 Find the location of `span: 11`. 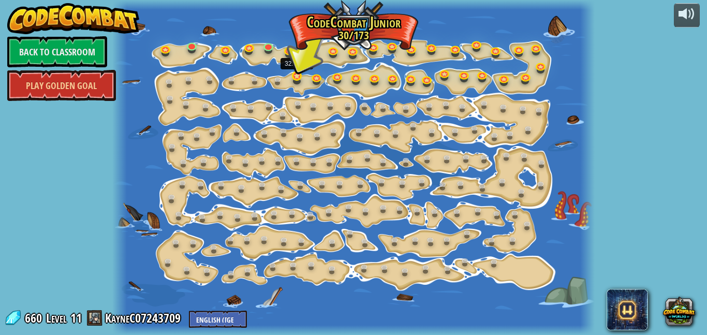

span: 11 is located at coordinates (76, 318).